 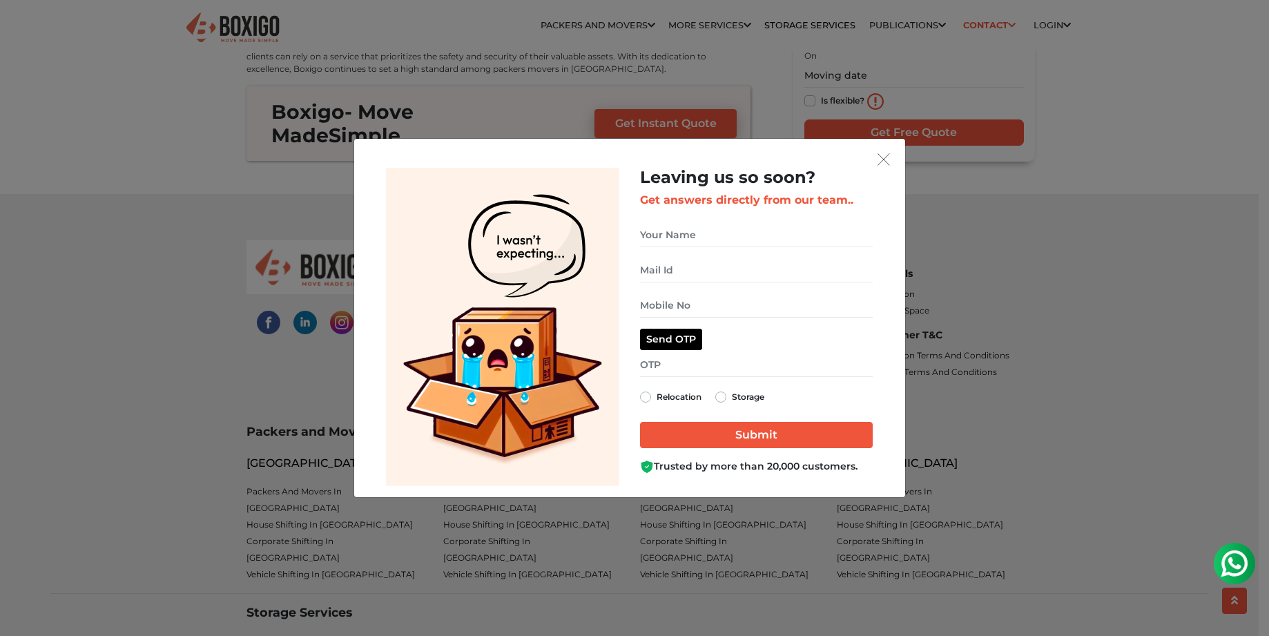 I want to click on img: exit, so click(x=884, y=159).